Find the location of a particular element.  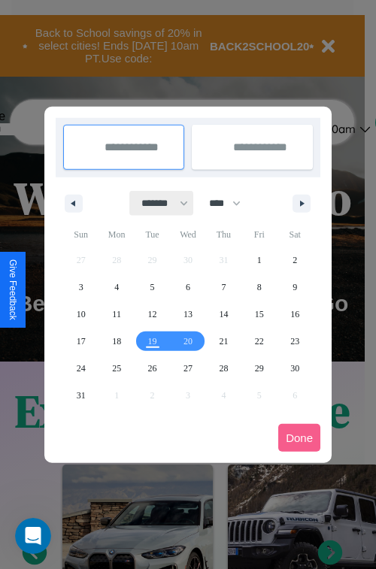

span: 5 is located at coordinates (153, 287).